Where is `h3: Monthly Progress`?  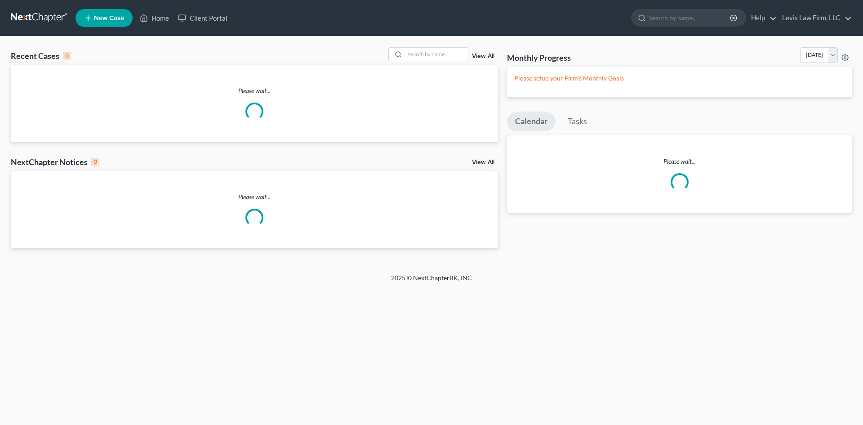
h3: Monthly Progress is located at coordinates (539, 58).